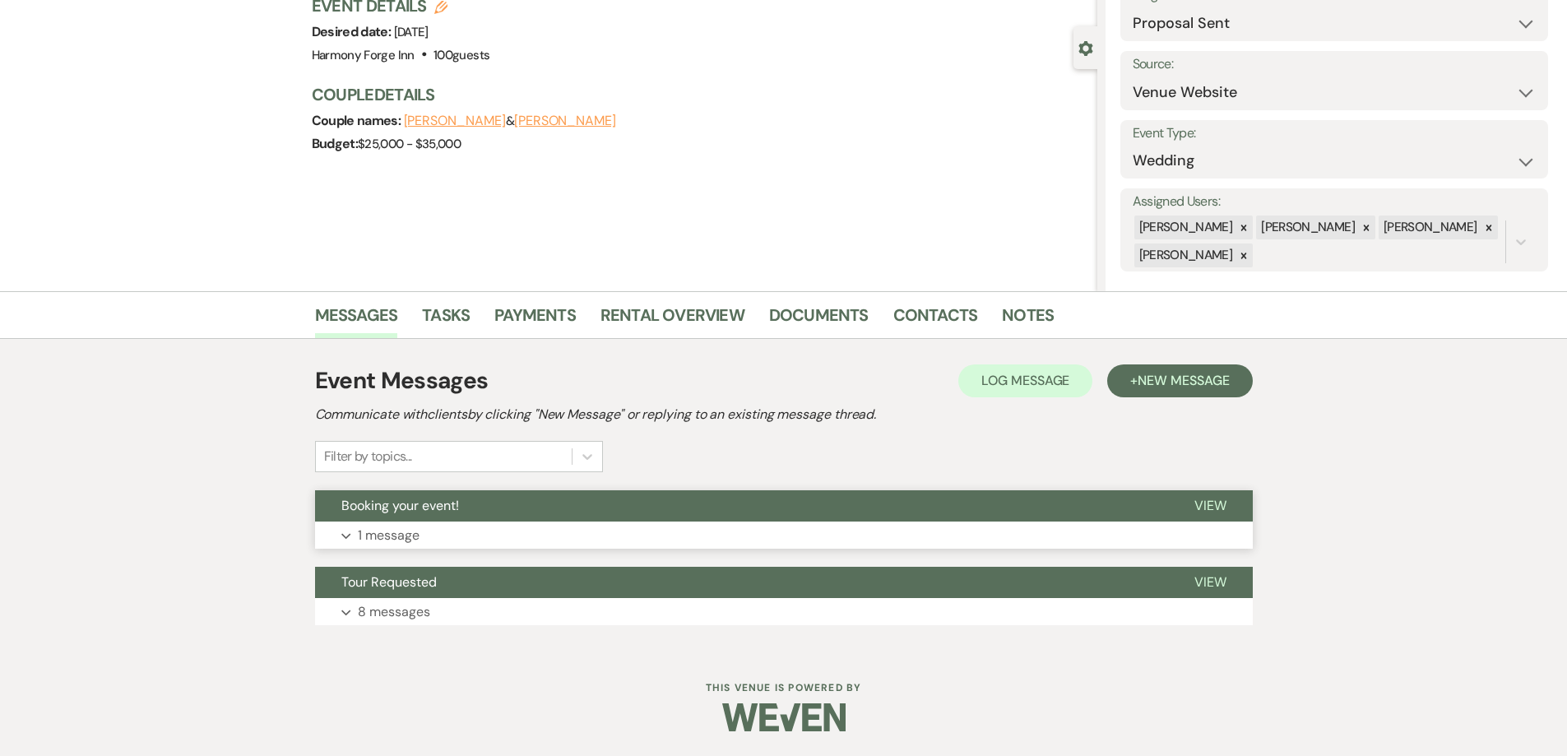  Describe the element at coordinates (1183, 380) in the screenshot. I see `span: New Message` at that location.